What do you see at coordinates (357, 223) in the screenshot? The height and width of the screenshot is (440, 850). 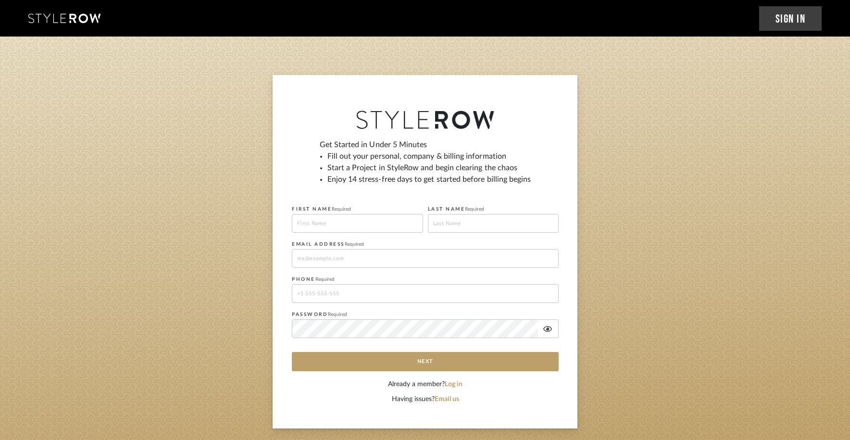 I see `input: First Name` at bounding box center [357, 223].